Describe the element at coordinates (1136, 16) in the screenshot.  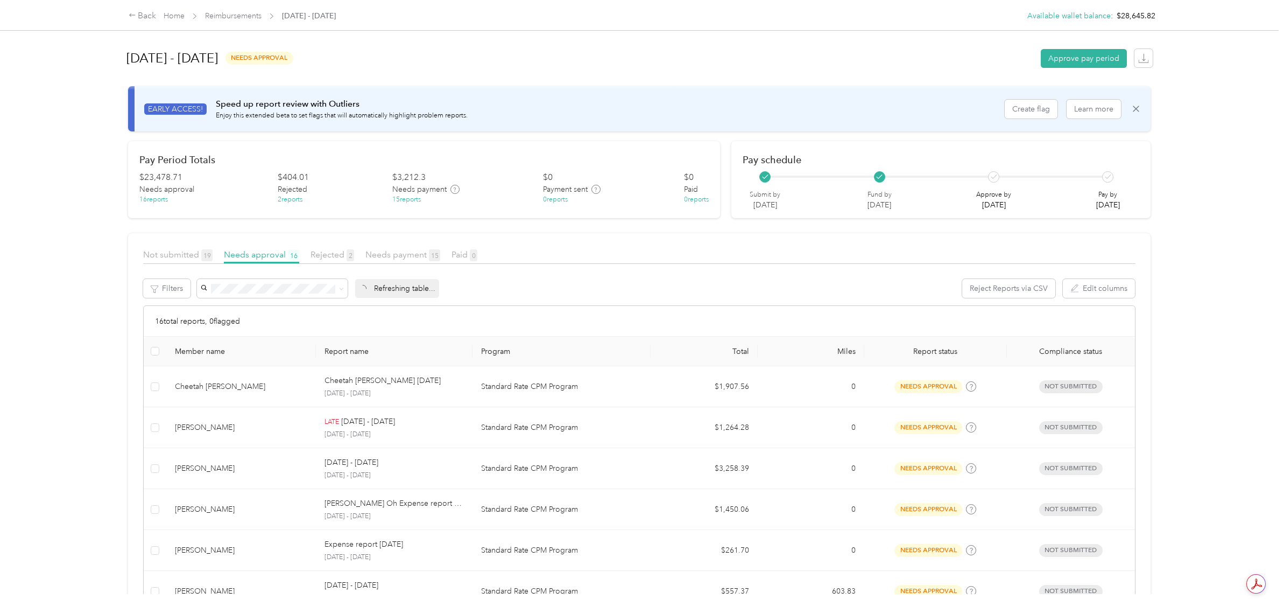
I see `span: $28,645.82` at that location.